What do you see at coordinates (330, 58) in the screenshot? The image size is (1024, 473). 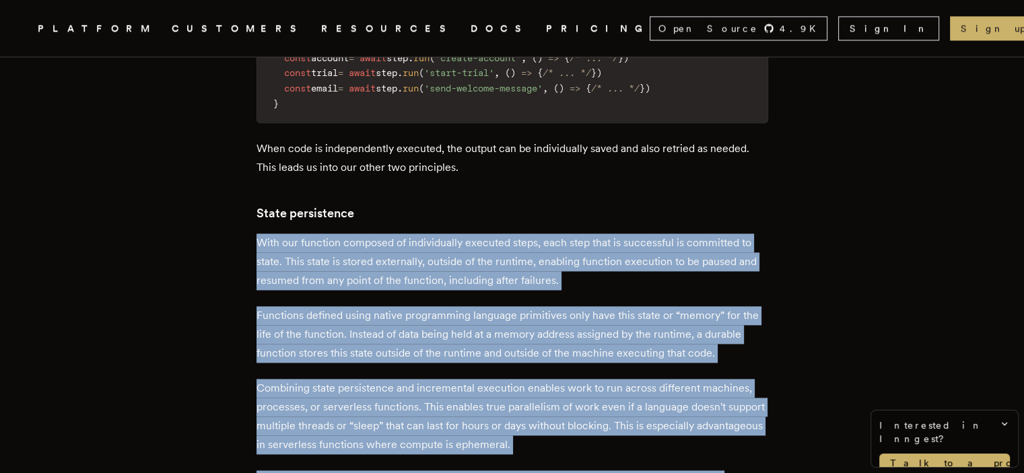 I see `span: account` at bounding box center [330, 58].